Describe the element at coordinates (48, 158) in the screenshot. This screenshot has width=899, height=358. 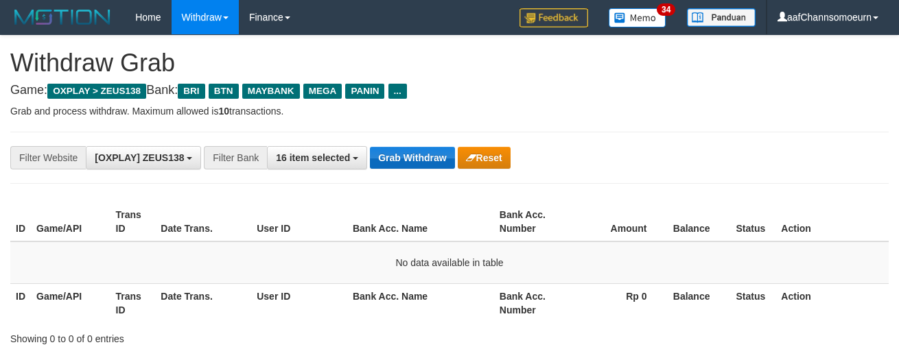
I see `div: Filter Website` at that location.